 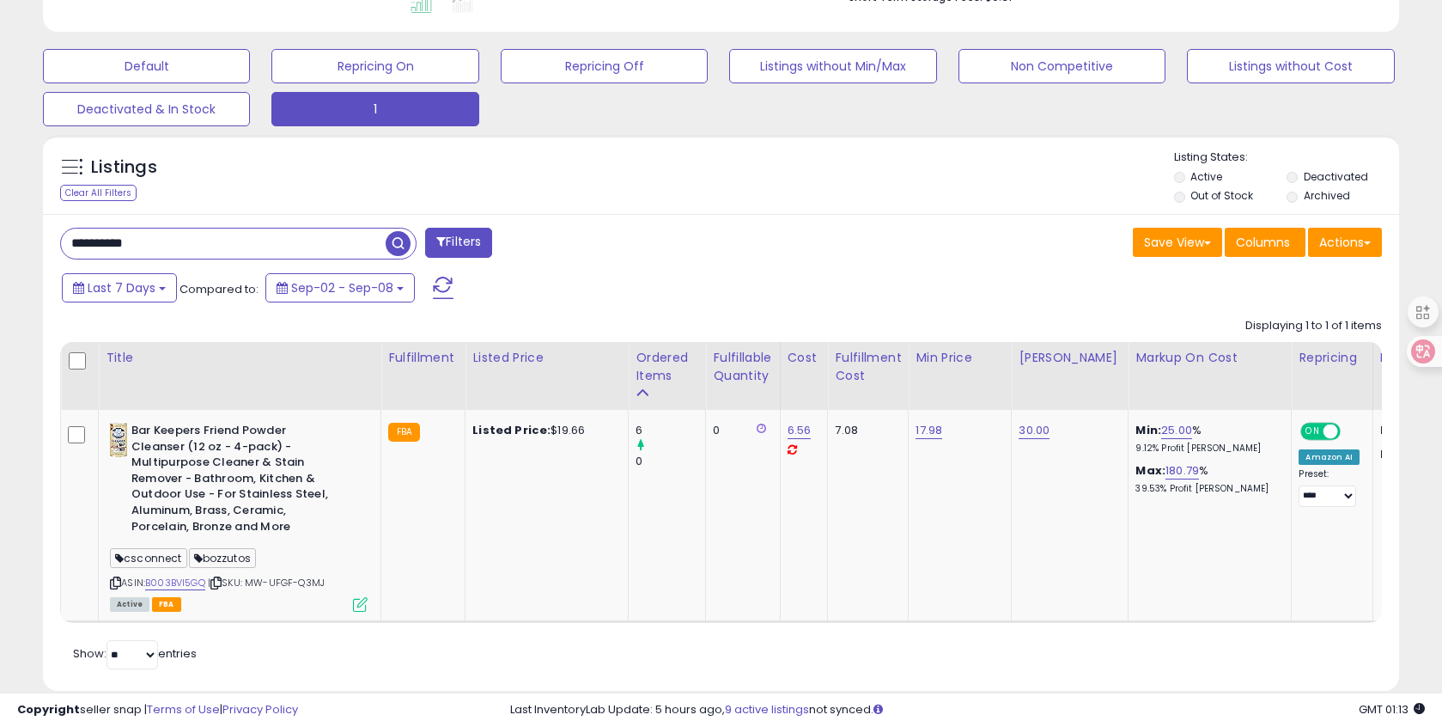 What do you see at coordinates (340, 288) in the screenshot?
I see `button: Sep-02 - Sep-08` at bounding box center [340, 288].